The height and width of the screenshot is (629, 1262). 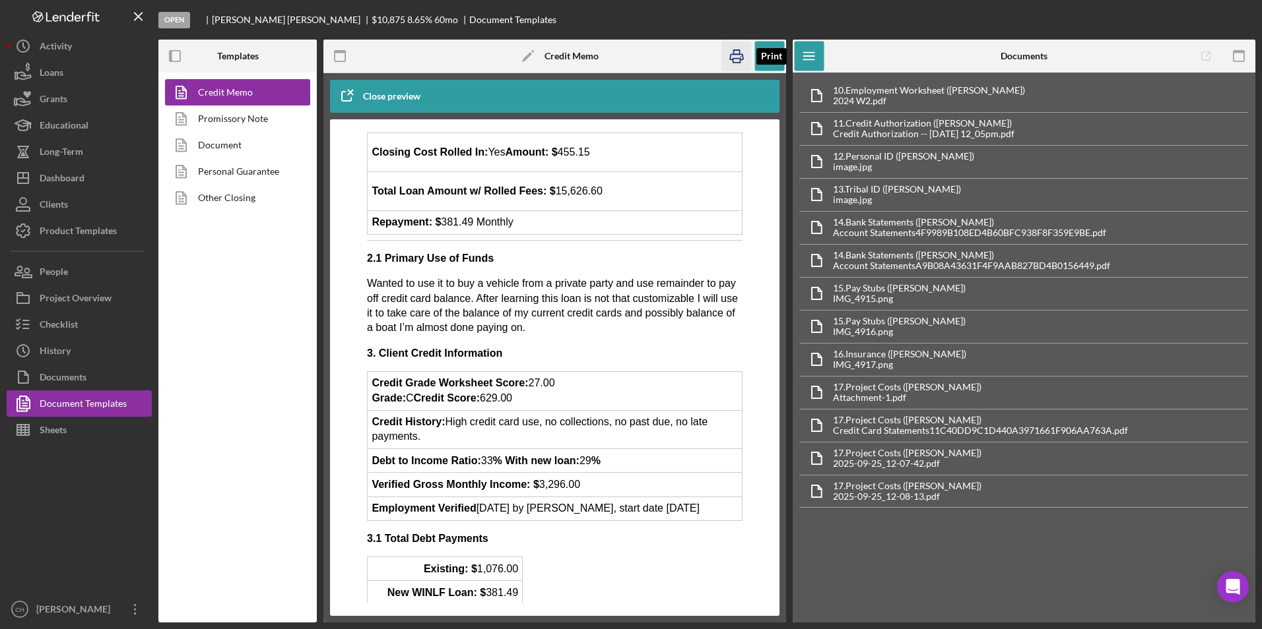 What do you see at coordinates (391, 96) in the screenshot?
I see `div: Close preview` at bounding box center [391, 96].